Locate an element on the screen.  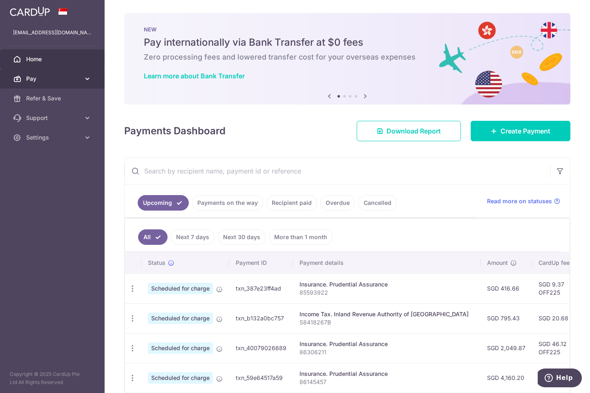
td: SGD 416.66 is located at coordinates (506, 288).